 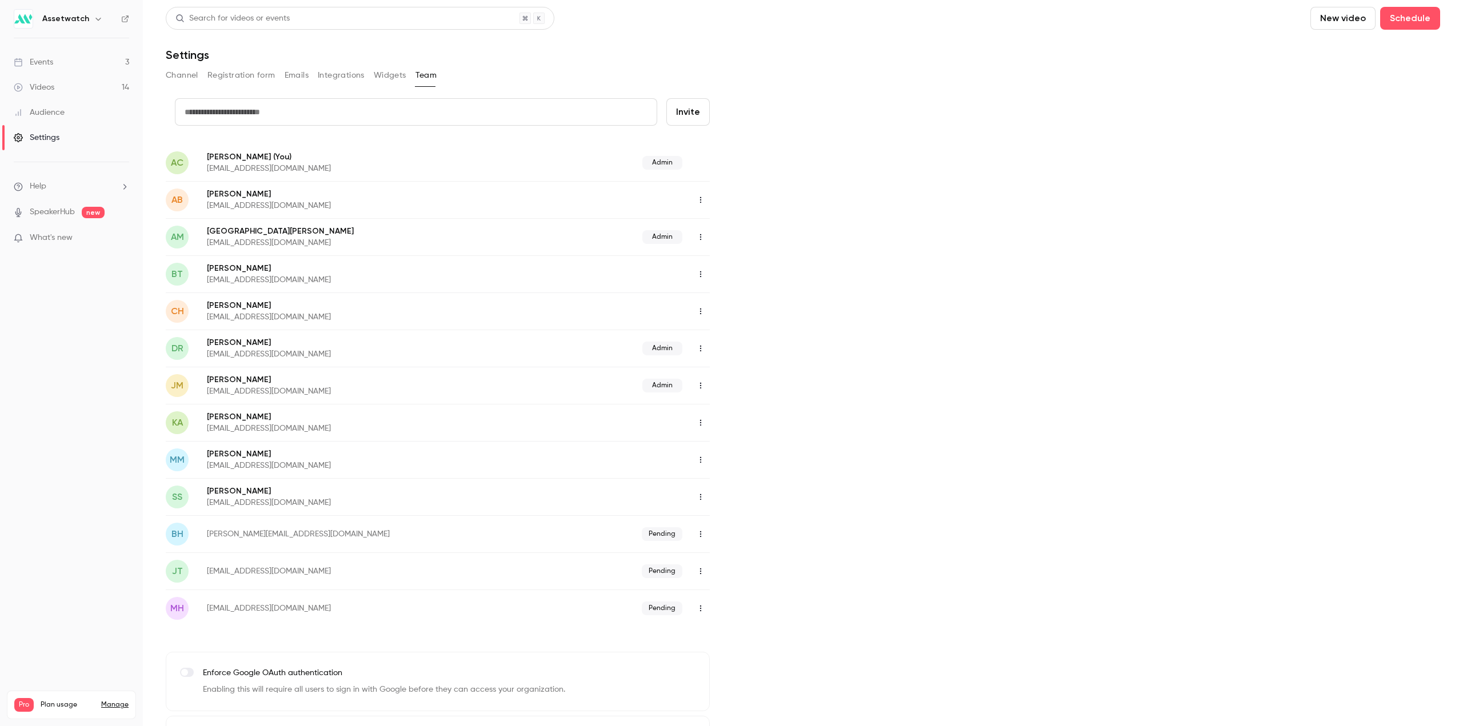 What do you see at coordinates (33, 62) in the screenshot?
I see `div: Events` at bounding box center [33, 62].